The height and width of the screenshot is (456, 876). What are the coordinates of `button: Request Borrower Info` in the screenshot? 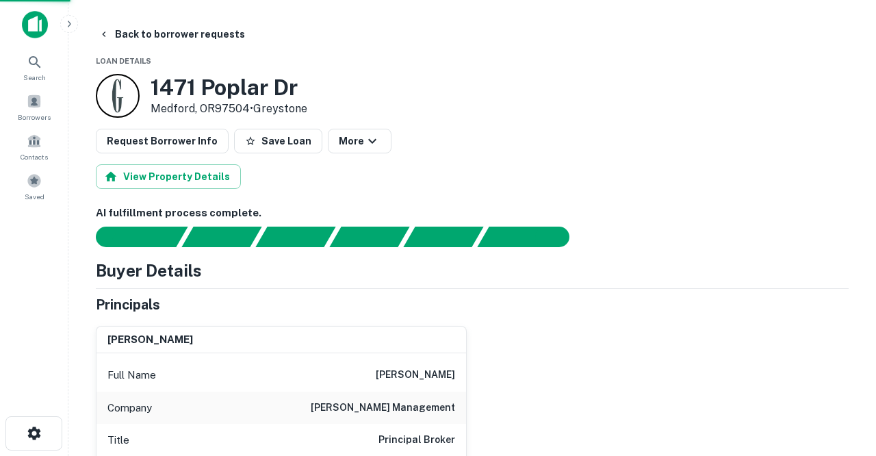 It's located at (162, 141).